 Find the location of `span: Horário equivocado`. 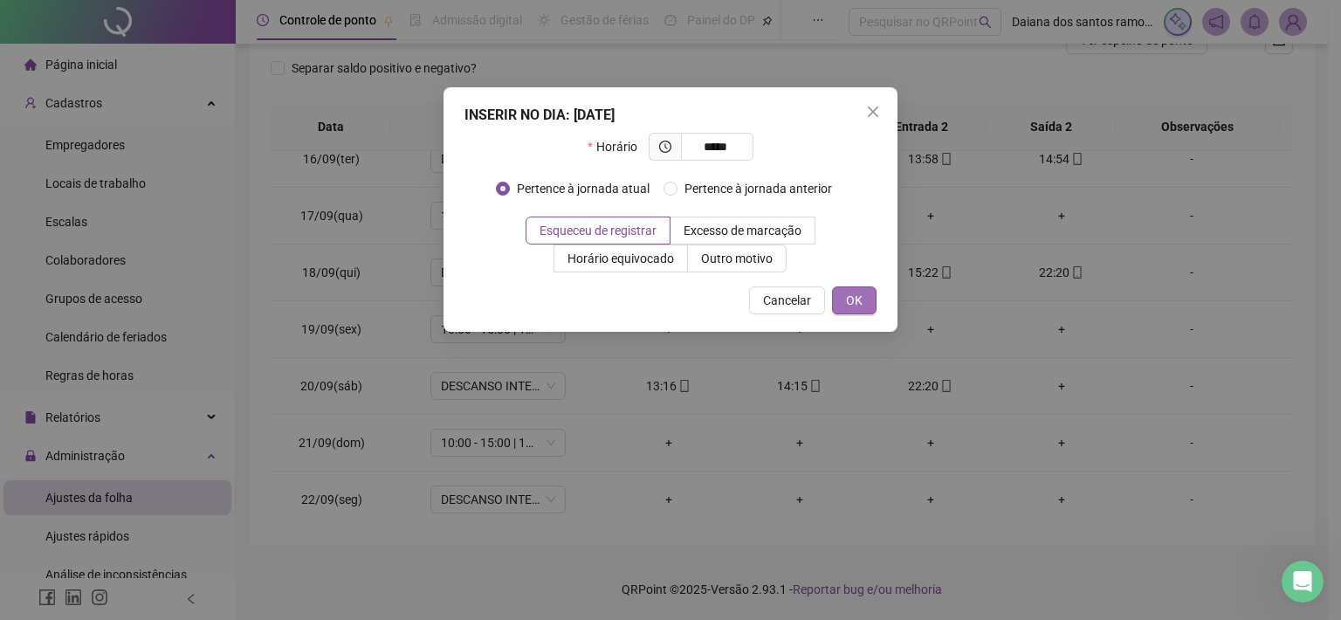

span: Horário equivocado is located at coordinates (621, 258).